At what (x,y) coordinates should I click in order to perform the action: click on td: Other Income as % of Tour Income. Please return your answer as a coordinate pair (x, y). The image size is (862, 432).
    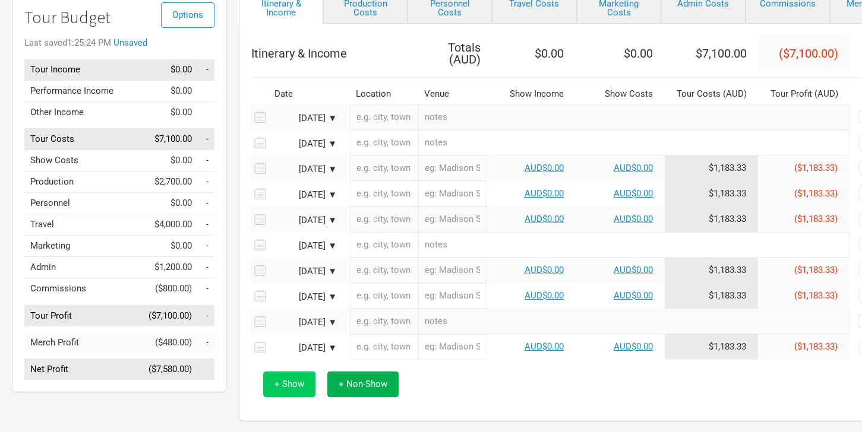
    Looking at the image, I should click on (206, 112).